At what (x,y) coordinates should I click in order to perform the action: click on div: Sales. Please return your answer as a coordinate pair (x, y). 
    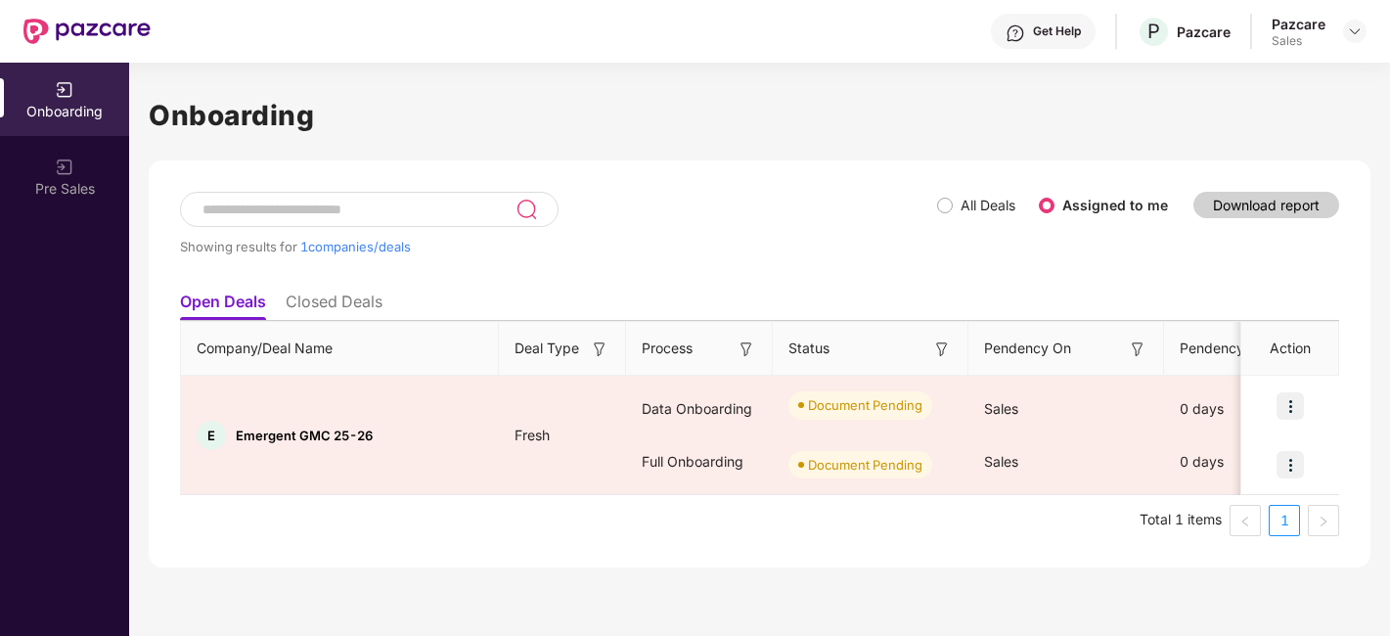
    Looking at the image, I should click on (1298, 41).